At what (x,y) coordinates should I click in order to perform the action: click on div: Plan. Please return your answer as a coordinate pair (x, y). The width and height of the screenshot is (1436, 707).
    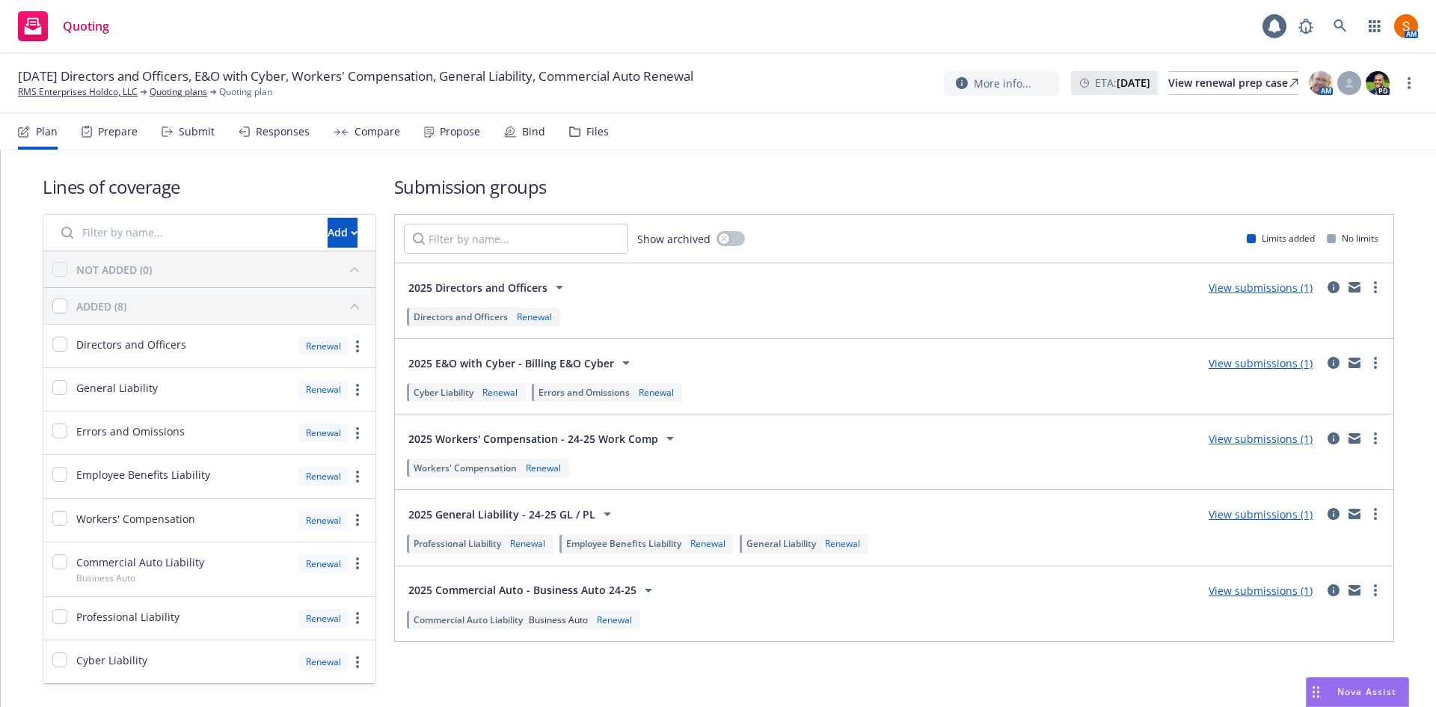
    Looking at the image, I should click on (46, 132).